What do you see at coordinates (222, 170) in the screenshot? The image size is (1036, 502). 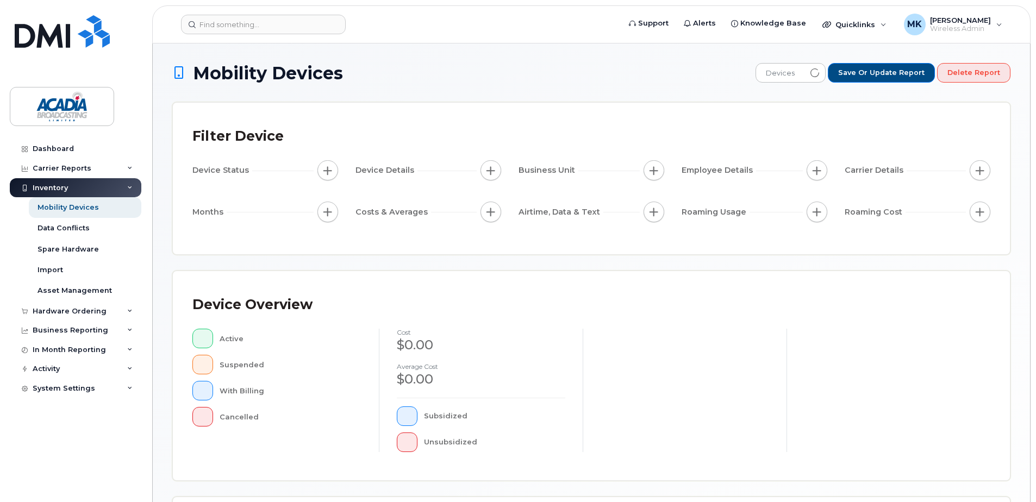 I see `span: Device Status` at bounding box center [222, 170].